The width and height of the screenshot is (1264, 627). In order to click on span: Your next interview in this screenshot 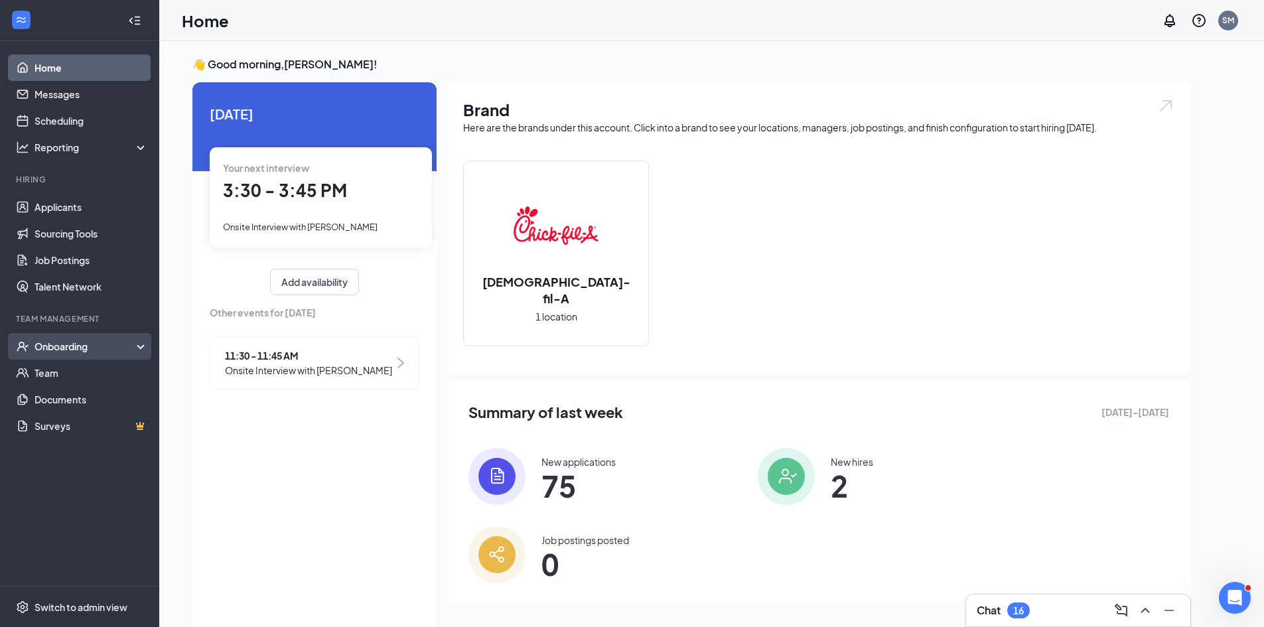, I will do `click(266, 168)`.